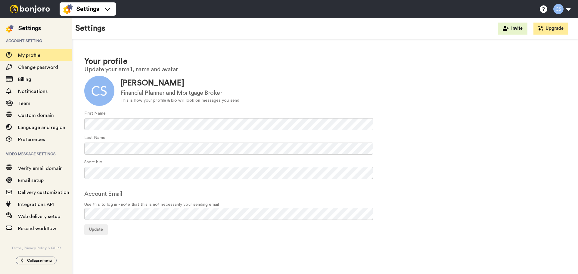 This screenshot has width=578, height=274. What do you see at coordinates (325, 61) in the screenshot?
I see `h1: Your profile` at bounding box center [325, 61].